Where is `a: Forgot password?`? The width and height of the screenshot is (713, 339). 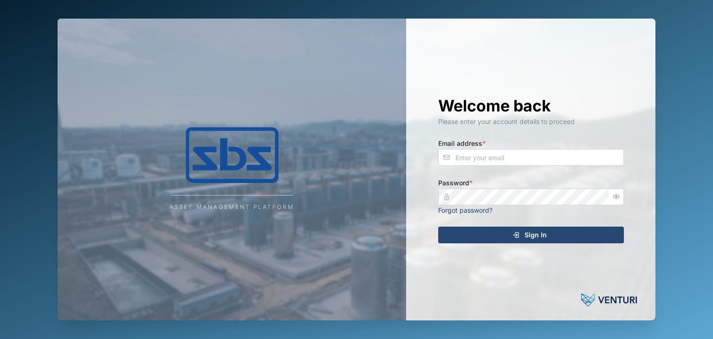
a: Forgot password? is located at coordinates (465, 210).